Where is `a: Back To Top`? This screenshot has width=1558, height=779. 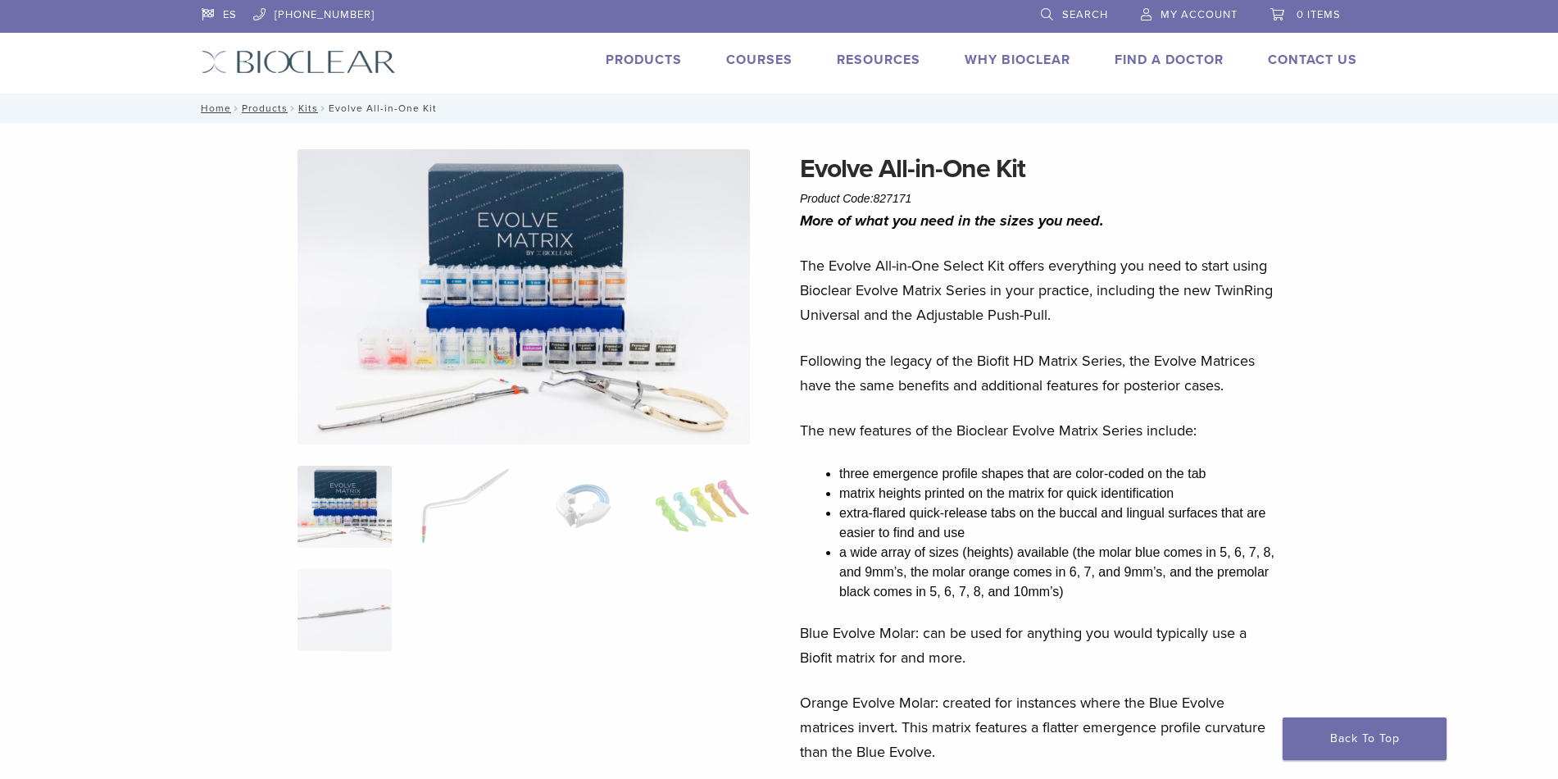 a: Back To Top is located at coordinates (1364, 738).